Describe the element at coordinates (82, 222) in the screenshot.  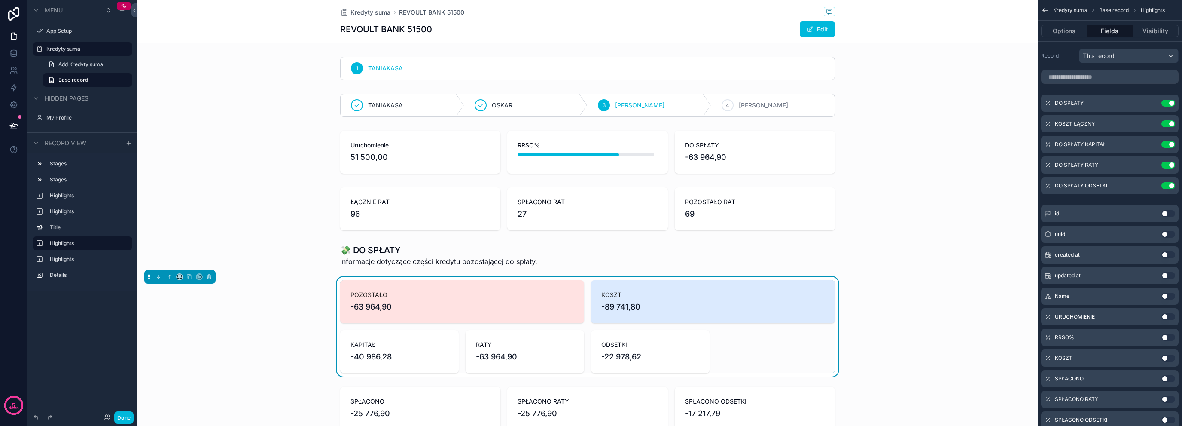
I see `div: scrollable content` at that location.